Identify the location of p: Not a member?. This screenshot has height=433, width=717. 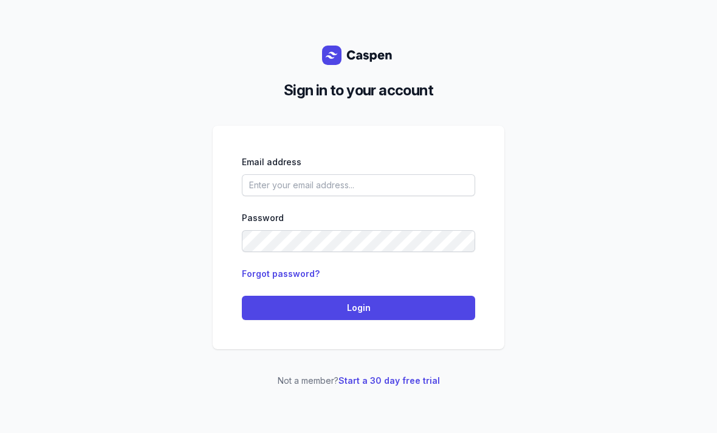
(359, 381).